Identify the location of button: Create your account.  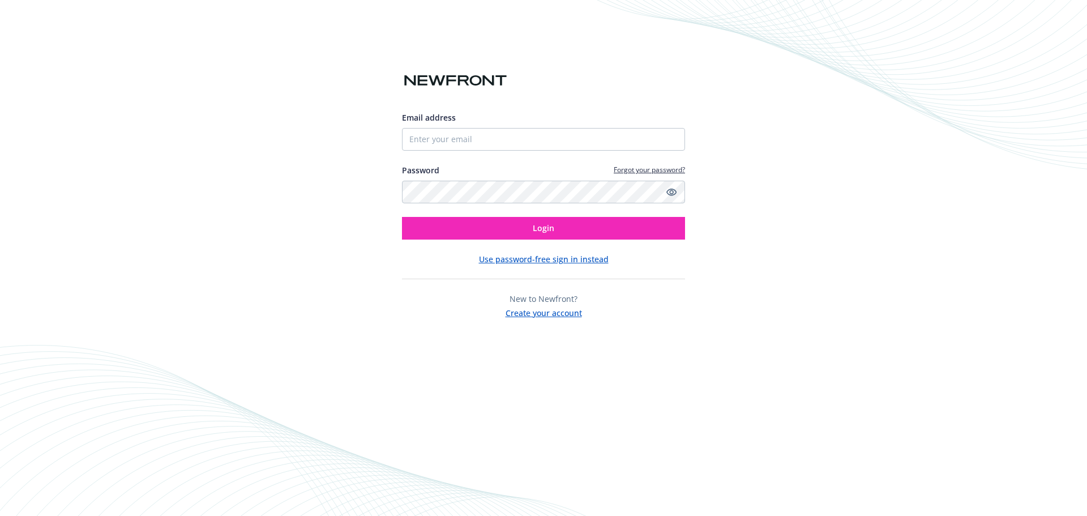
(544, 311).